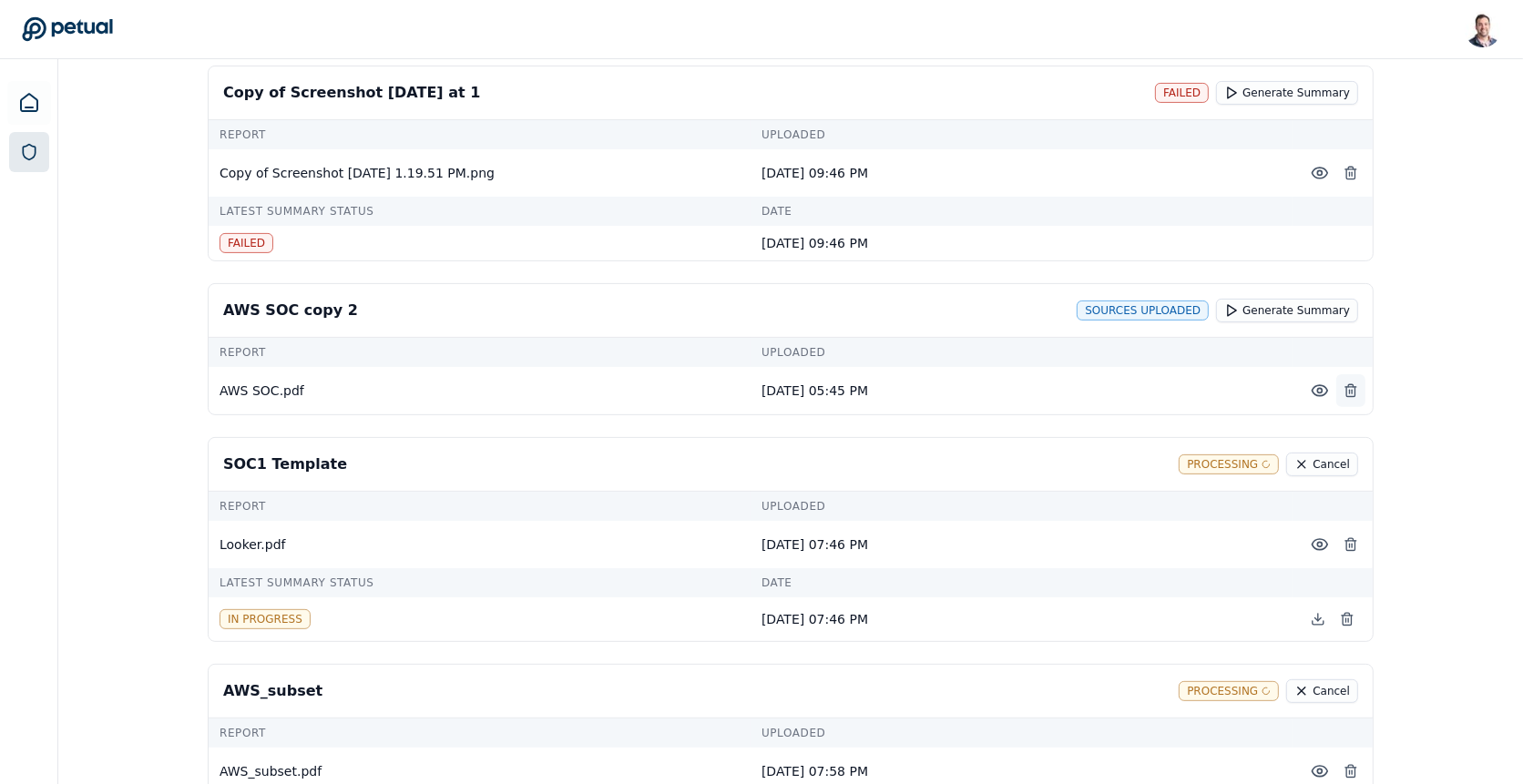 Image resolution: width=1523 pixels, height=784 pixels. I want to click on div: In progress, so click(265, 620).